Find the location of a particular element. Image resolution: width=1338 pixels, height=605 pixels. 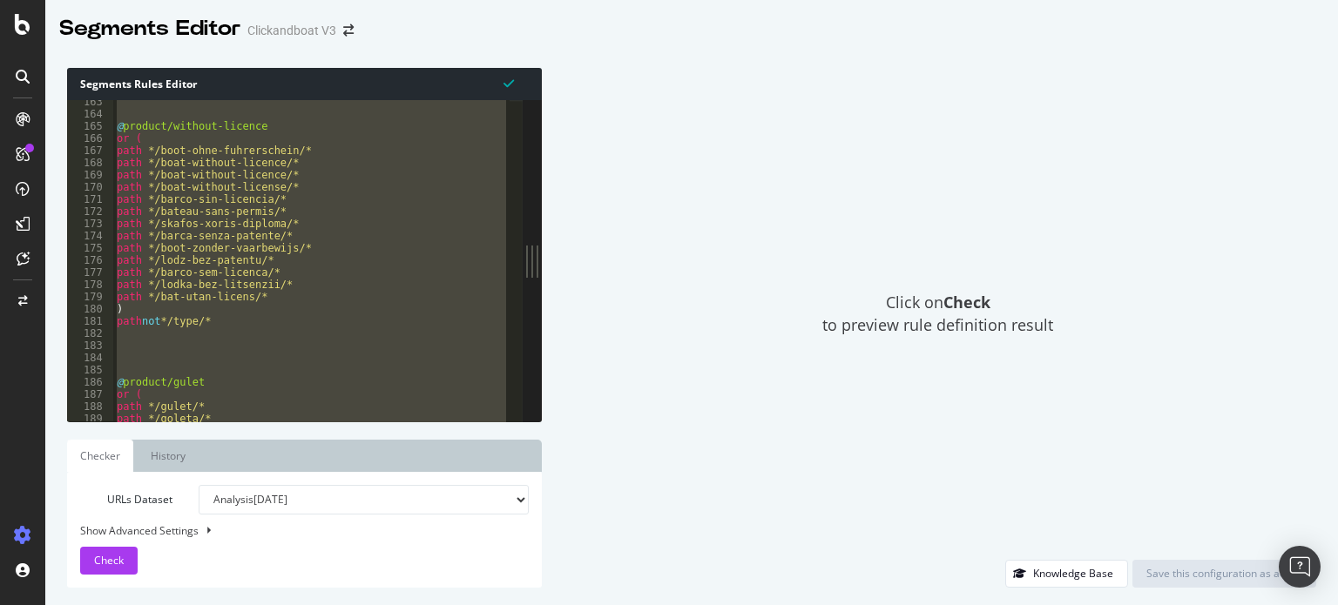

div: 177 is located at coordinates (90, 273).